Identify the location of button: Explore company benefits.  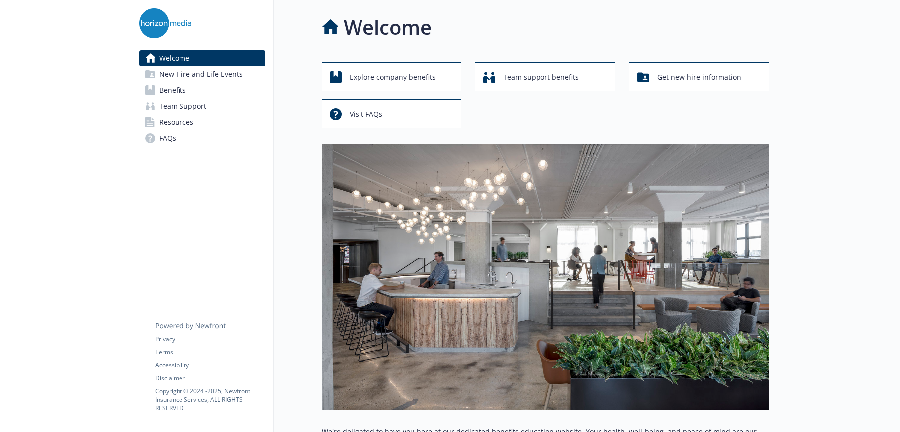
(391, 77).